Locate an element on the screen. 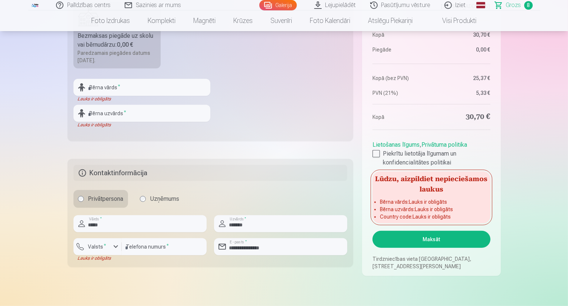 This screenshot has height=306, width=568. h5: Kontaktinformācija is located at coordinates (210, 173).